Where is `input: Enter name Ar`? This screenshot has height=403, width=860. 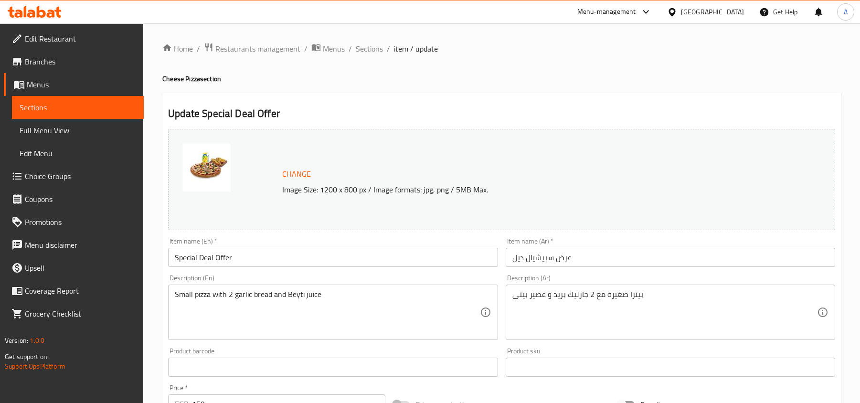
input: Enter name Ar is located at coordinates (670, 257).